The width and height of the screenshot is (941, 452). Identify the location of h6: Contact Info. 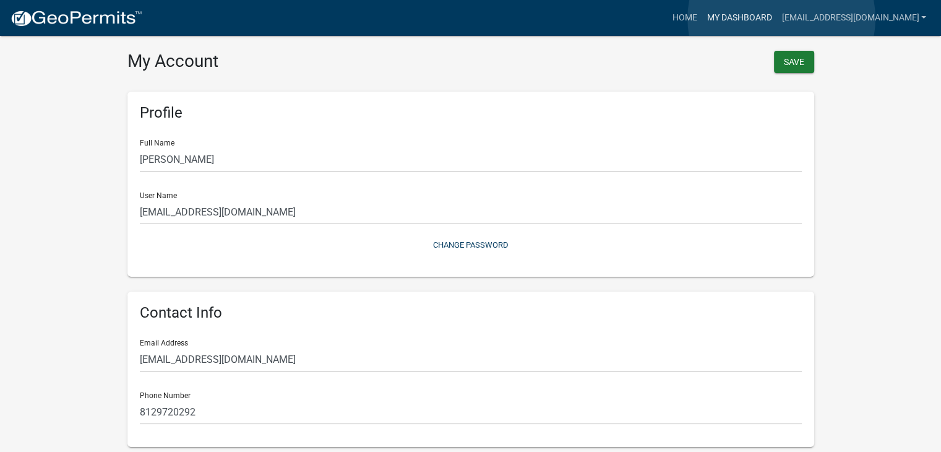
(471, 312).